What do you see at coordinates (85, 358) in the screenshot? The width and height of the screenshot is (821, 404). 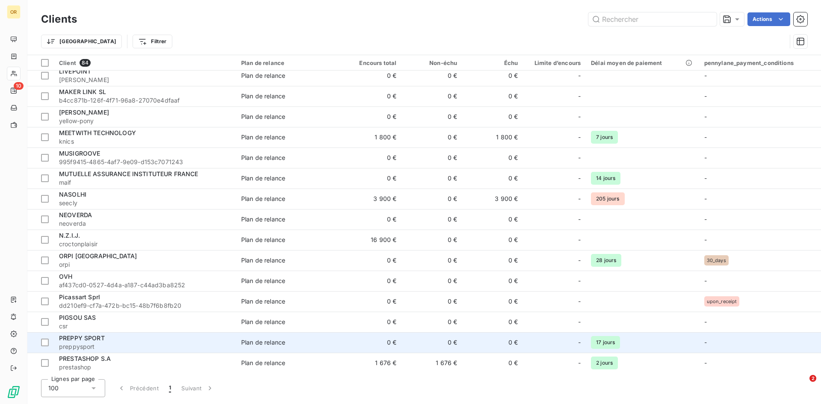 I see `span: PRESTASHOP S.A` at bounding box center [85, 358].